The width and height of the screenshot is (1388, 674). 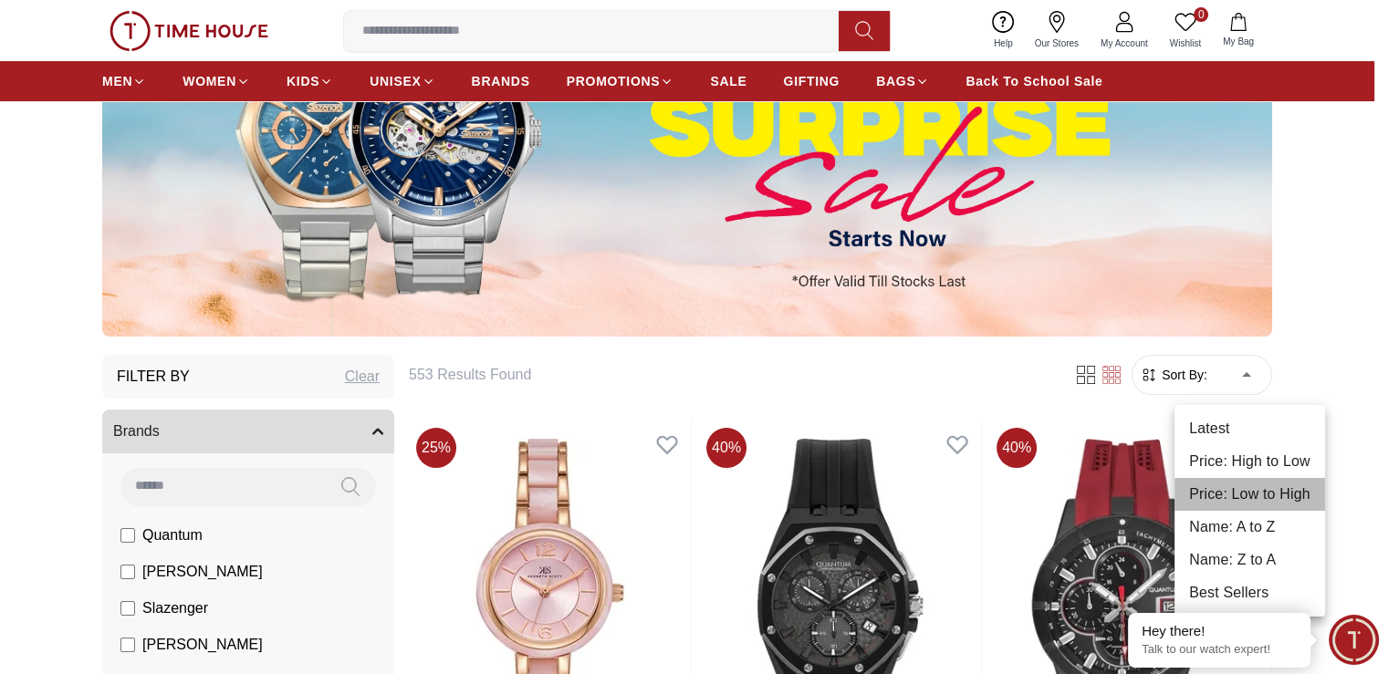 What do you see at coordinates (1249, 593) in the screenshot?
I see `li: Best Sellers` at bounding box center [1249, 593].